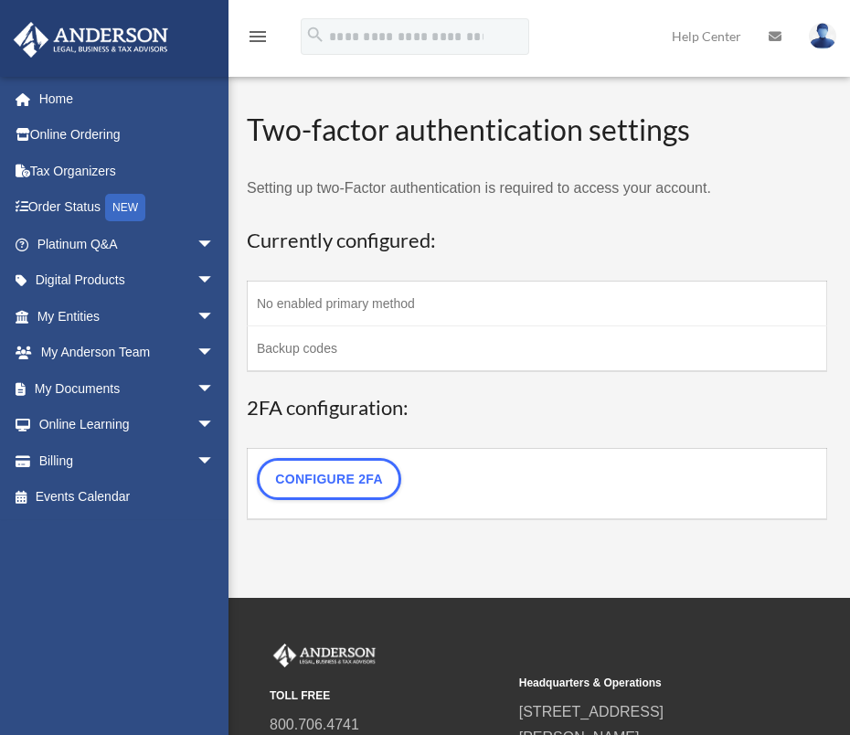 Image resolution: width=850 pixels, height=735 pixels. I want to click on h3: 2FA configuration:, so click(537, 408).